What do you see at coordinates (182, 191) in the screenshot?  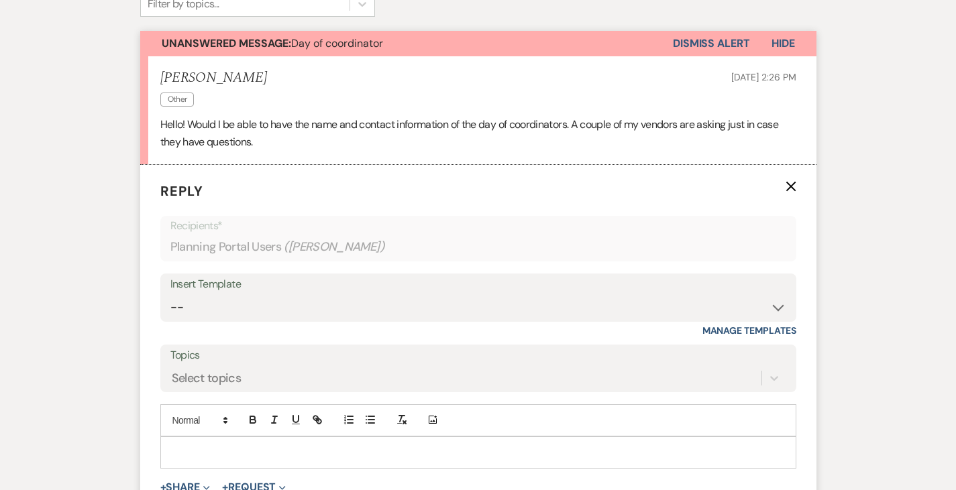 I see `span: Reply` at bounding box center [182, 191].